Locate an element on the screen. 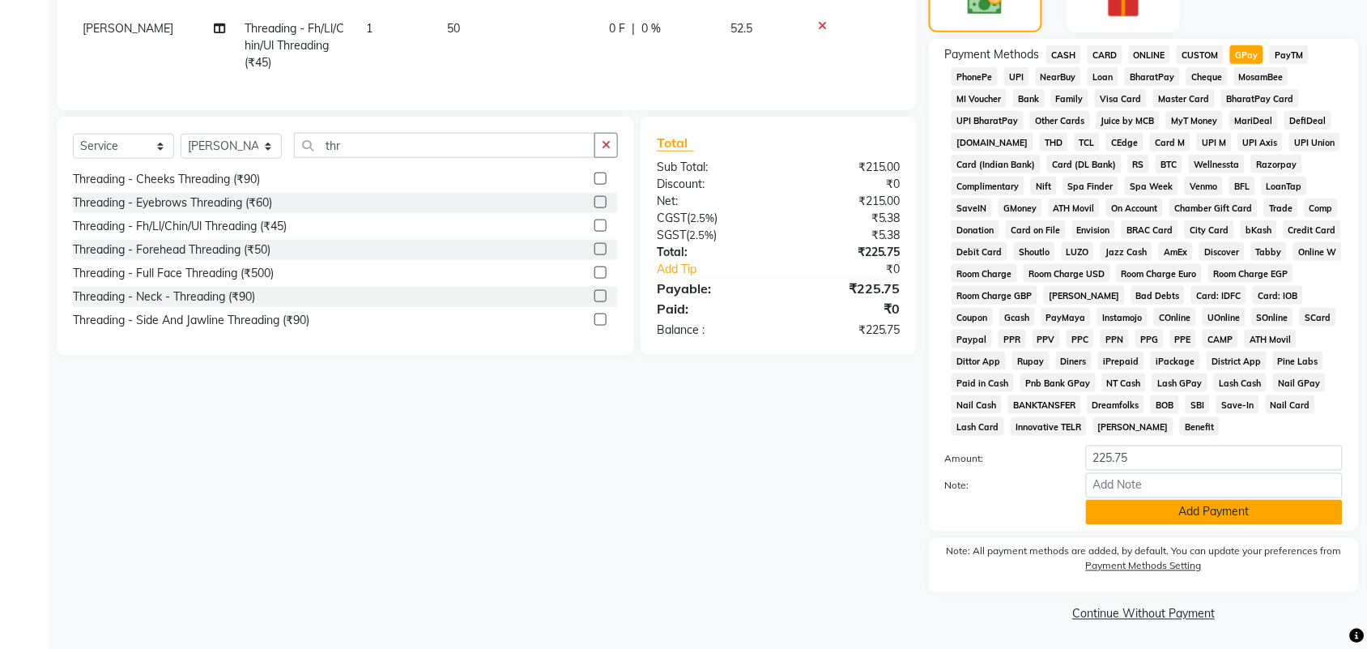  span: Bank is located at coordinates (1029, 98).